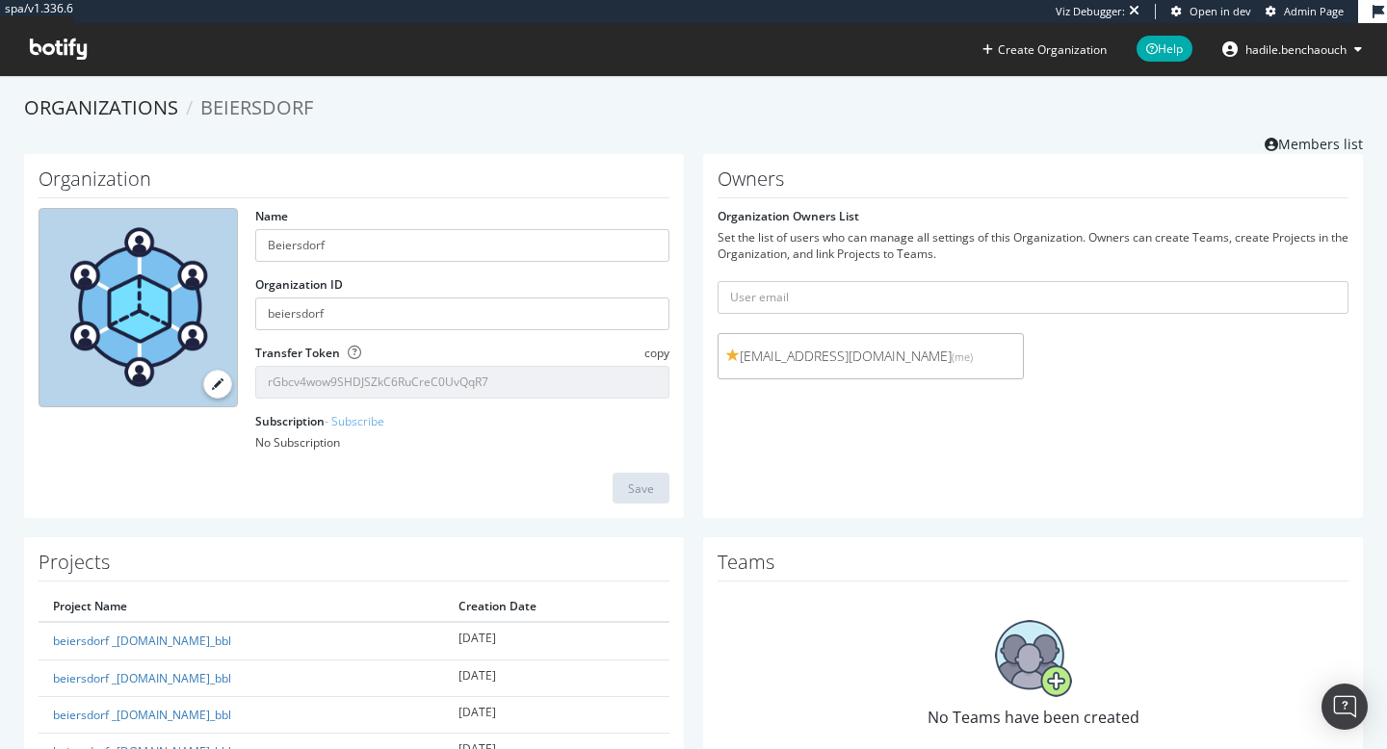 The width and height of the screenshot is (1387, 749). What do you see at coordinates (1292, 49) in the screenshot?
I see `button: hadile.benchaouch` at bounding box center [1292, 49].